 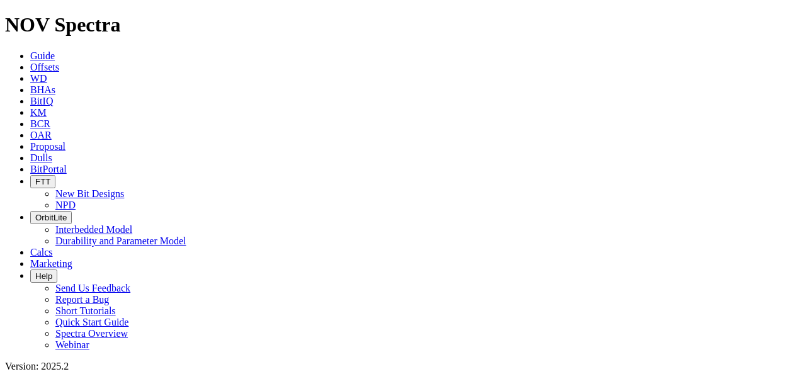 What do you see at coordinates (43, 276) in the screenshot?
I see `button: Help` at bounding box center [43, 276].